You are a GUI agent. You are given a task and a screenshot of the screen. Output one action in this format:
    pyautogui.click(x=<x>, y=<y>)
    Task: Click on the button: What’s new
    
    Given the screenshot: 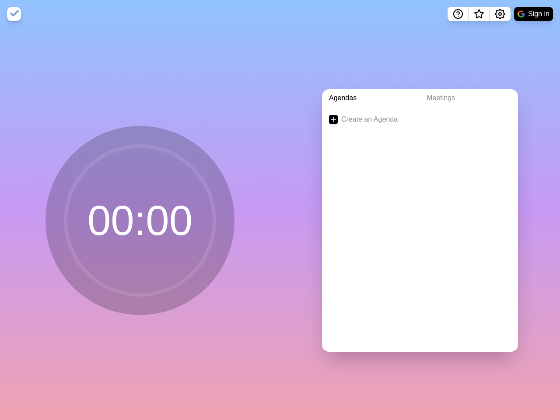 What is the action you would take?
    pyautogui.click(x=479, y=14)
    